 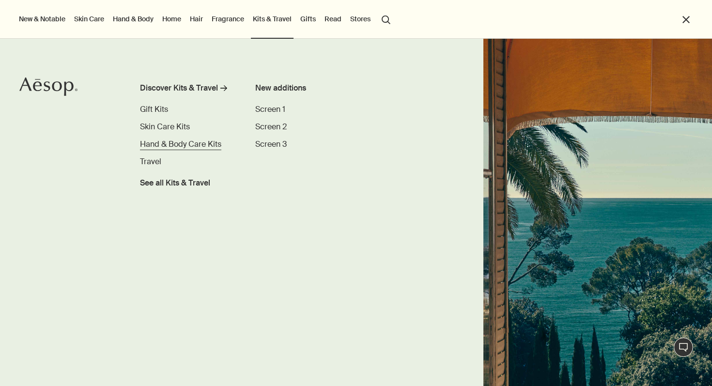 What do you see at coordinates (175, 181) in the screenshot?
I see `a: See all Kits & Travel` at bounding box center [175, 181].